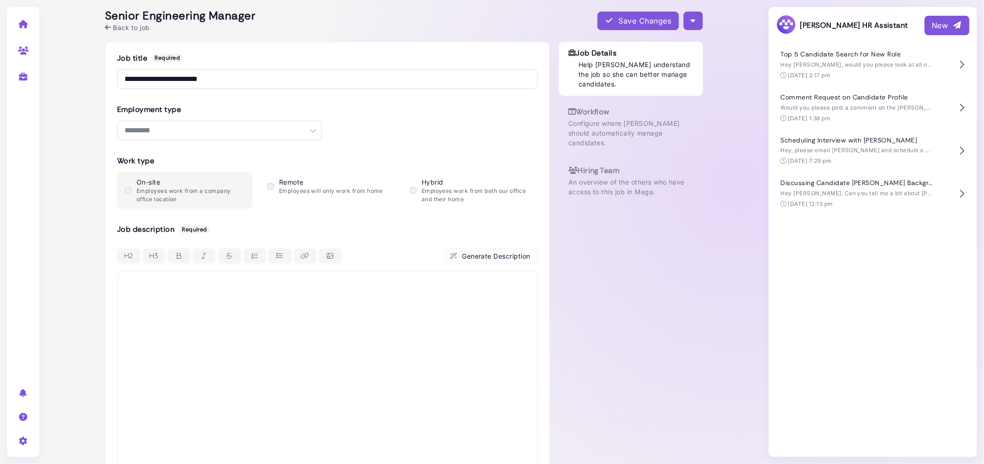 The width and height of the screenshot is (984, 464). Describe the element at coordinates (638, 21) in the screenshot. I see `button: Save Changes` at that location.